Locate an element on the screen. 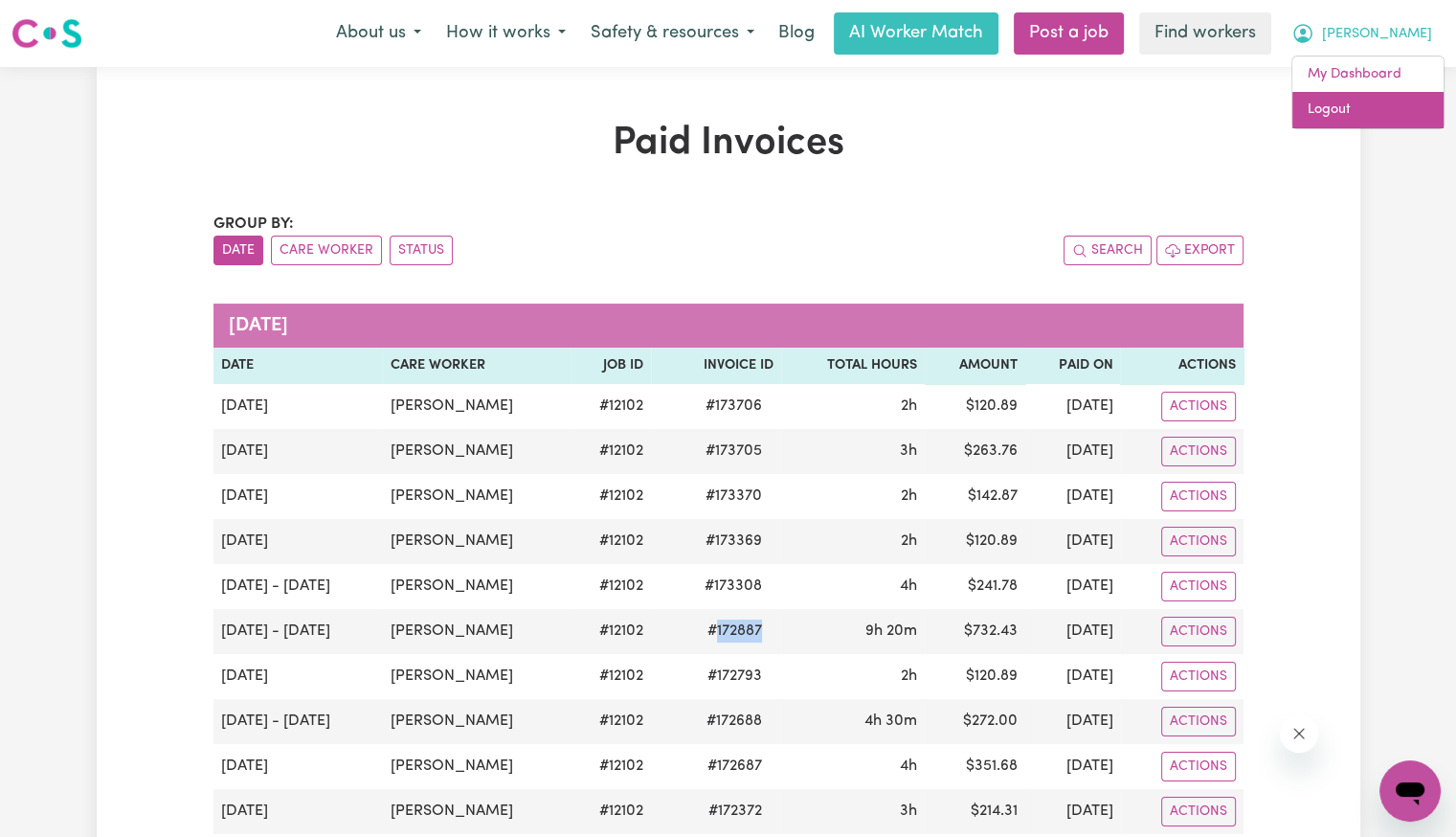  a: My Dashboard is located at coordinates (1368, 75).